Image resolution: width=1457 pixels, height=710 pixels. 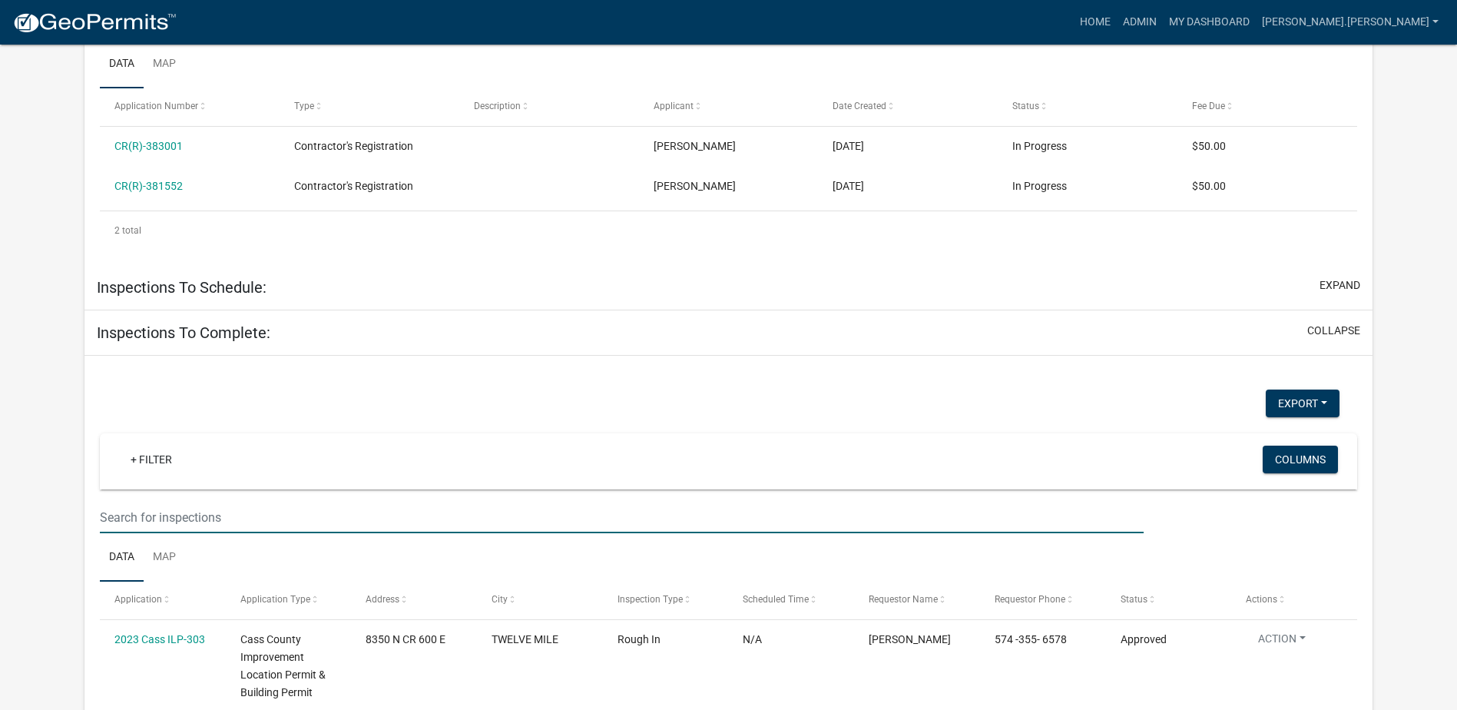 I want to click on datatable-header-cell: Requestor Name, so click(x=917, y=600).